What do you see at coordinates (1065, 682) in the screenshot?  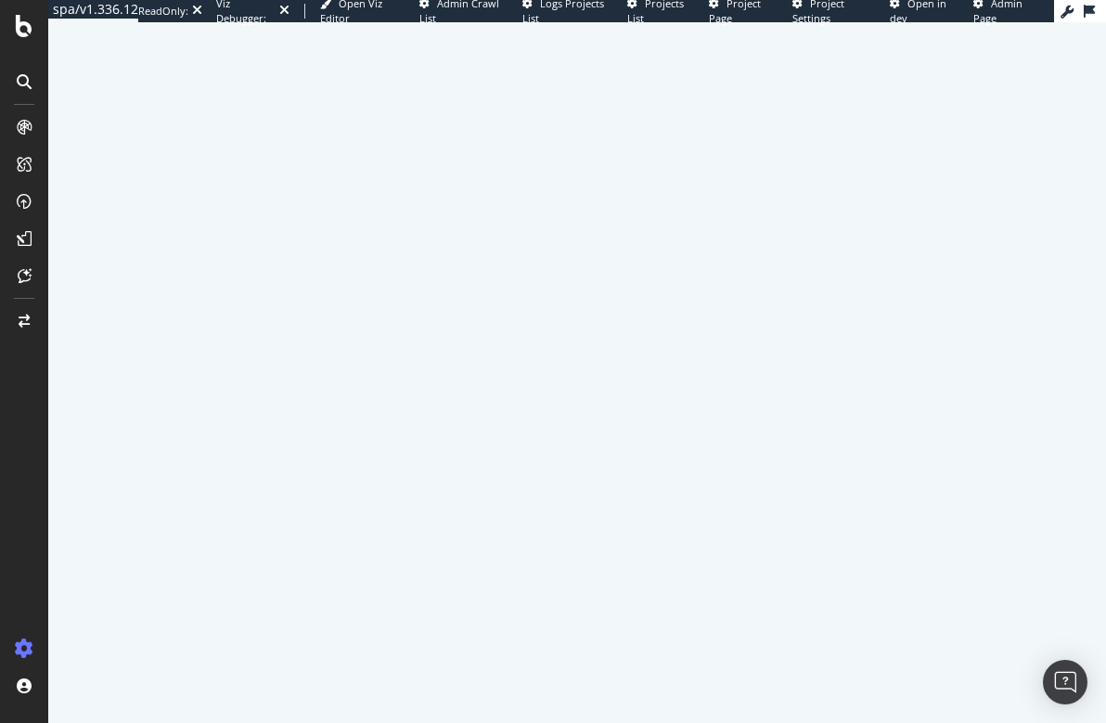 I see `div: Open Intercom Messenger` at bounding box center [1065, 682].